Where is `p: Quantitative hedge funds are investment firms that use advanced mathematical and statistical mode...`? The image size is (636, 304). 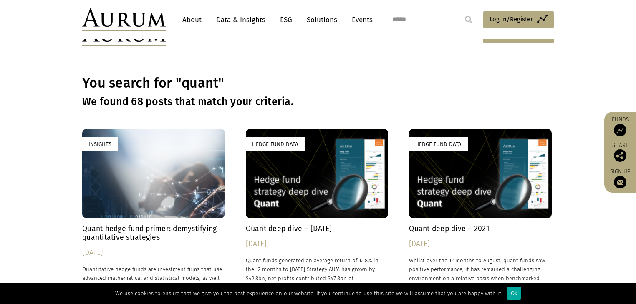 p: Quantitative hedge funds are investment firms that use advanced mathematical and statistical mode... is located at coordinates (154, 278).